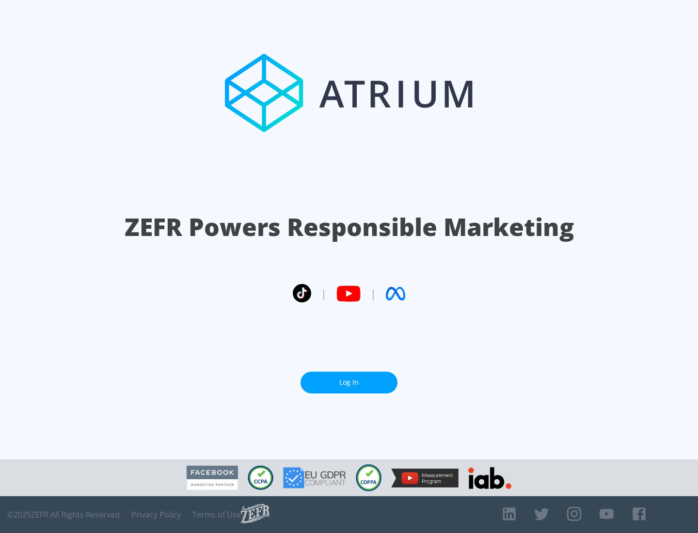  I want to click on img: IAB, so click(489, 478).